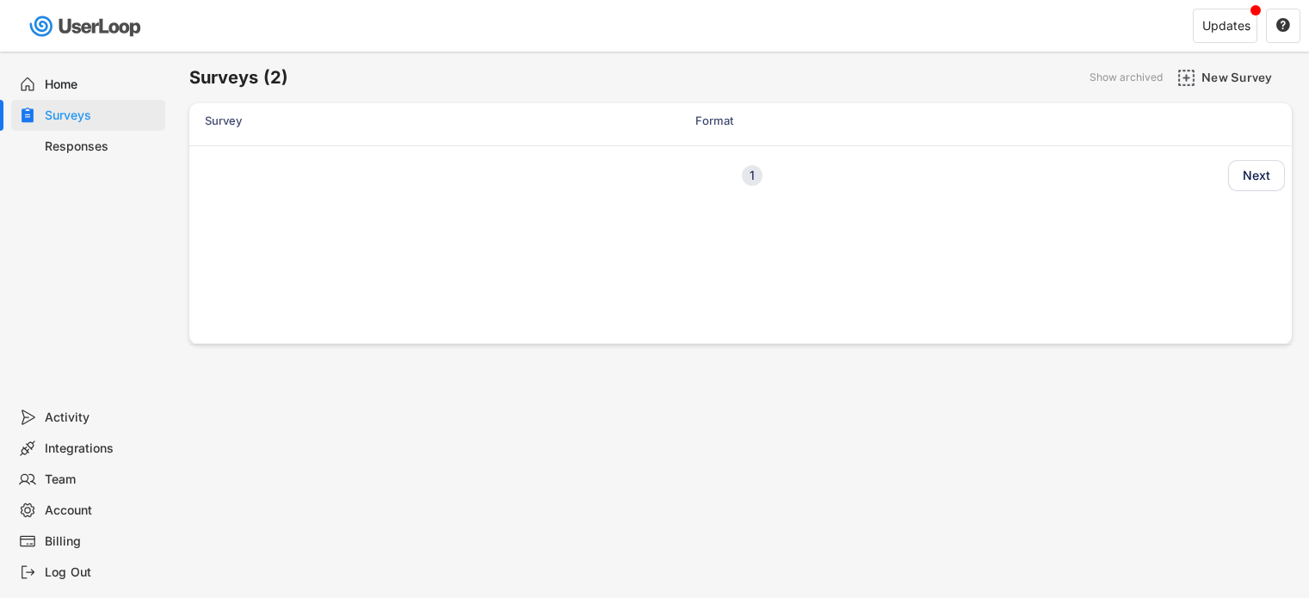  I want to click on div: Surveys, so click(102, 115).